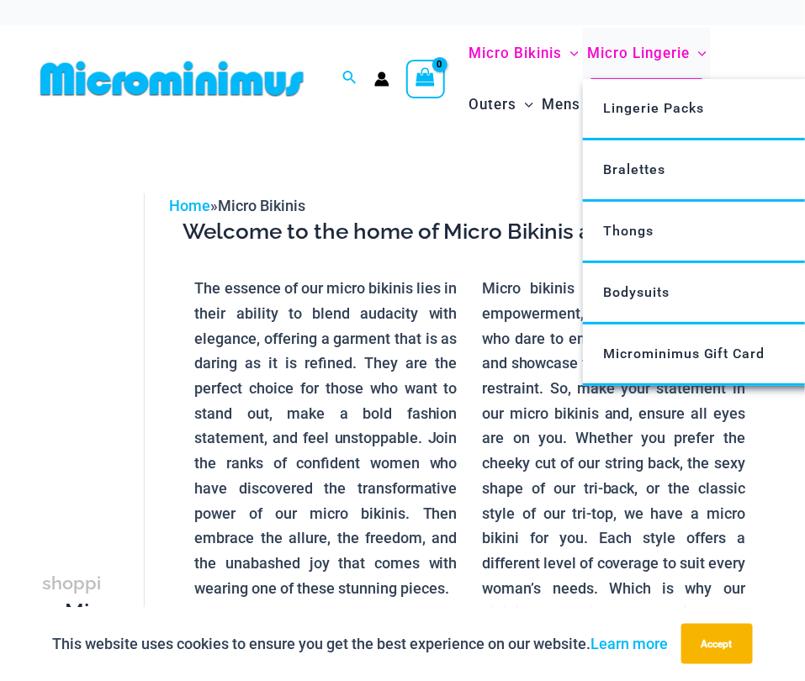 The image size is (805, 681). What do you see at coordinates (523, 53) in the screenshot?
I see `a: Micro BikinisMenu ToggleMenu Toggle` at bounding box center [523, 53].